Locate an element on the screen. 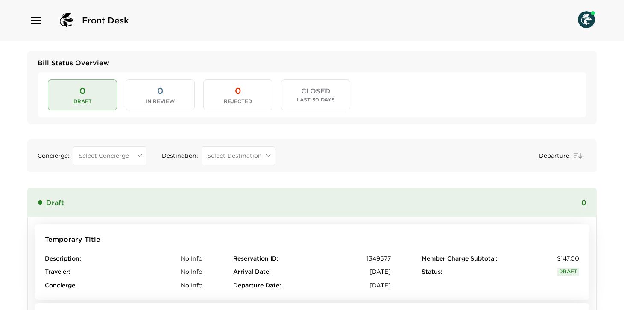 The image size is (624, 310). button: 0Rejected is located at coordinates (238, 95).